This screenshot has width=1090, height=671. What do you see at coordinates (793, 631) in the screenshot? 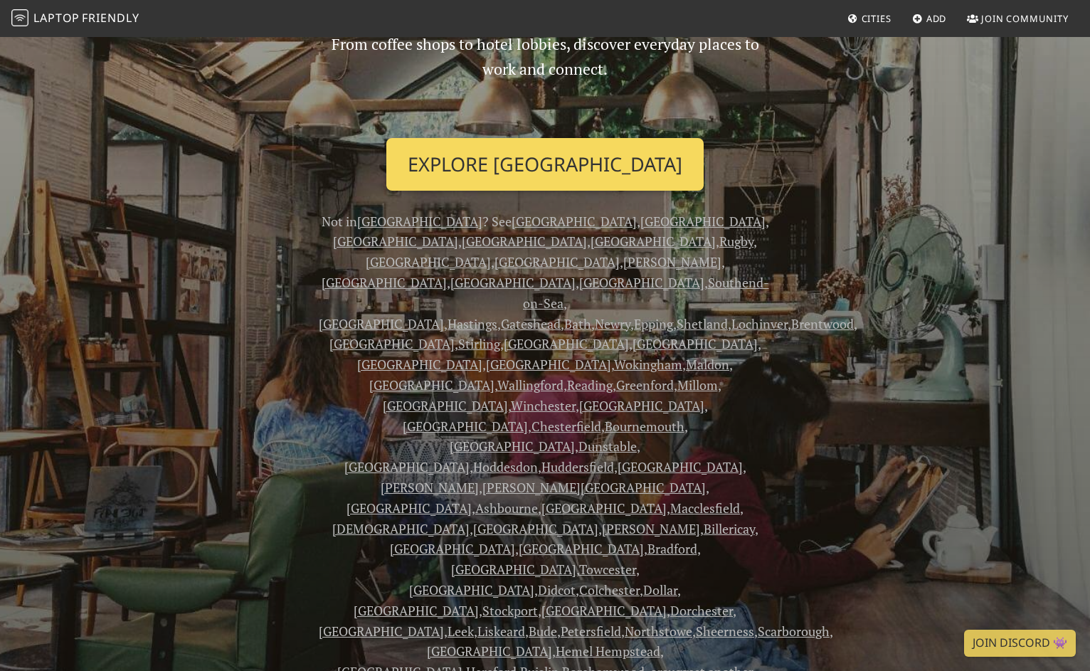
I see `a: Scarborough` at bounding box center [793, 631].